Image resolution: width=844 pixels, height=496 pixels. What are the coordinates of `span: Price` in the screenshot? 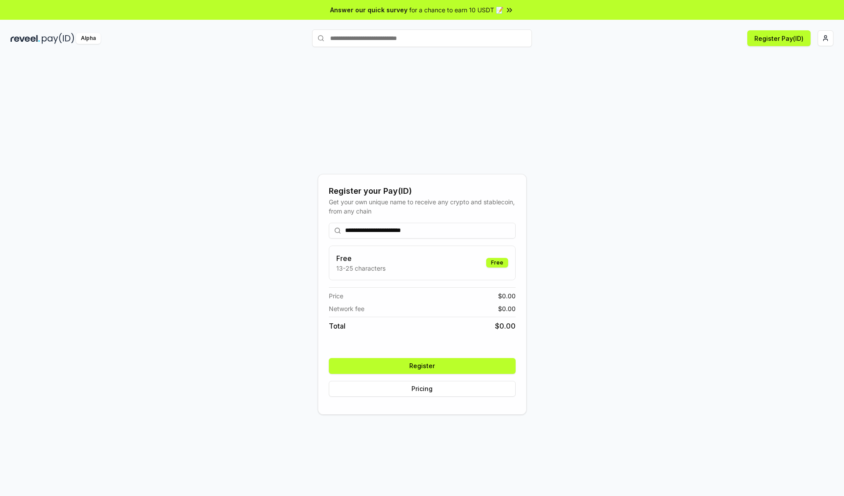 It's located at (336, 296).